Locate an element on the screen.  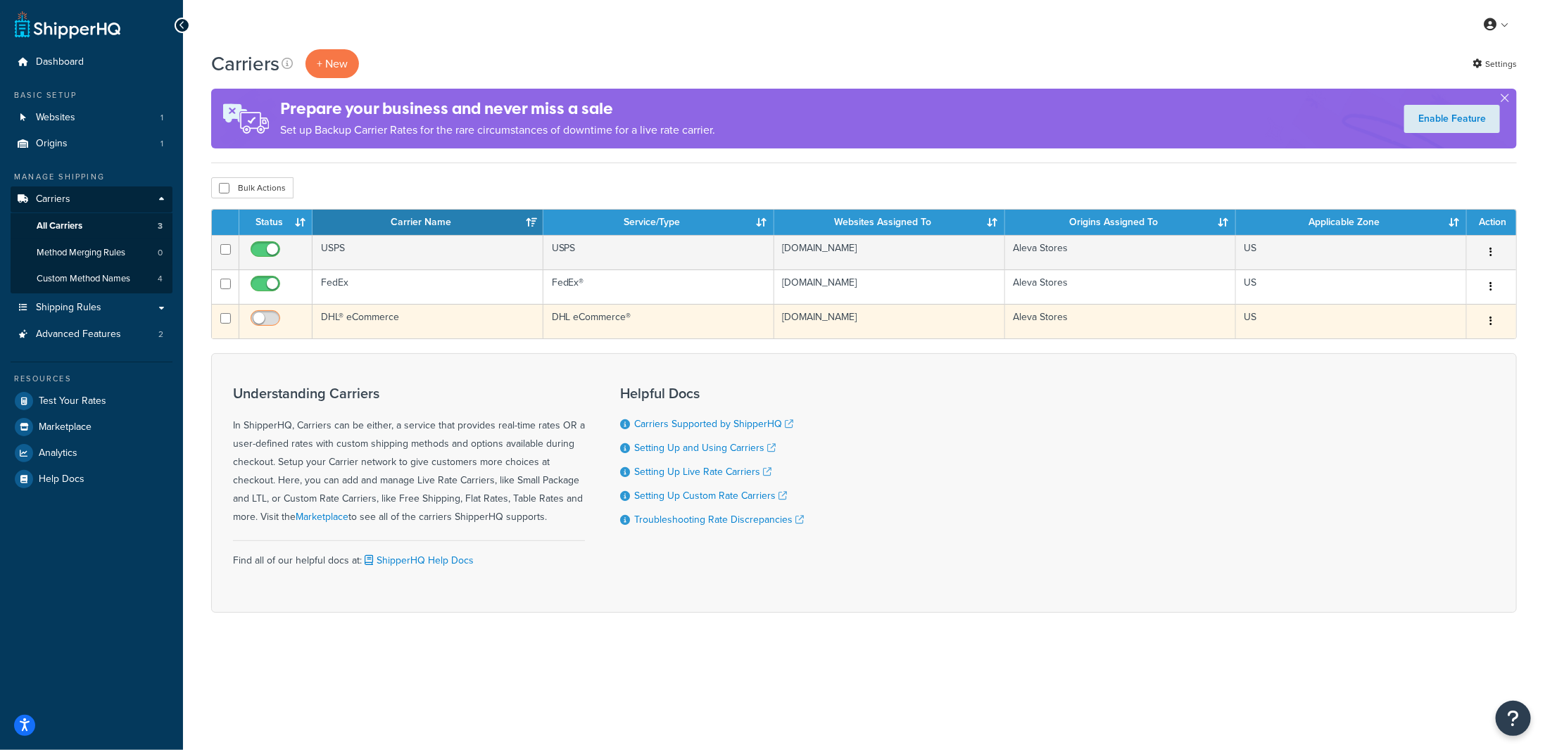
a: Setting Up Live Rate Carriers is located at coordinates (702, 472).